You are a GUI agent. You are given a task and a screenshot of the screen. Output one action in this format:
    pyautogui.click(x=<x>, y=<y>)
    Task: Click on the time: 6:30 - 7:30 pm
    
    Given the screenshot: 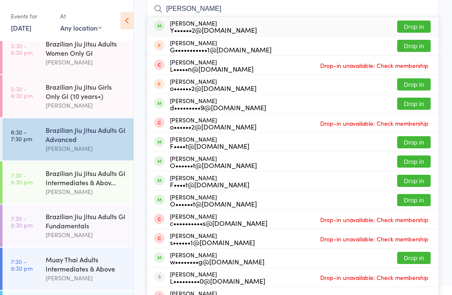 What is the action you would take?
    pyautogui.click(x=21, y=135)
    